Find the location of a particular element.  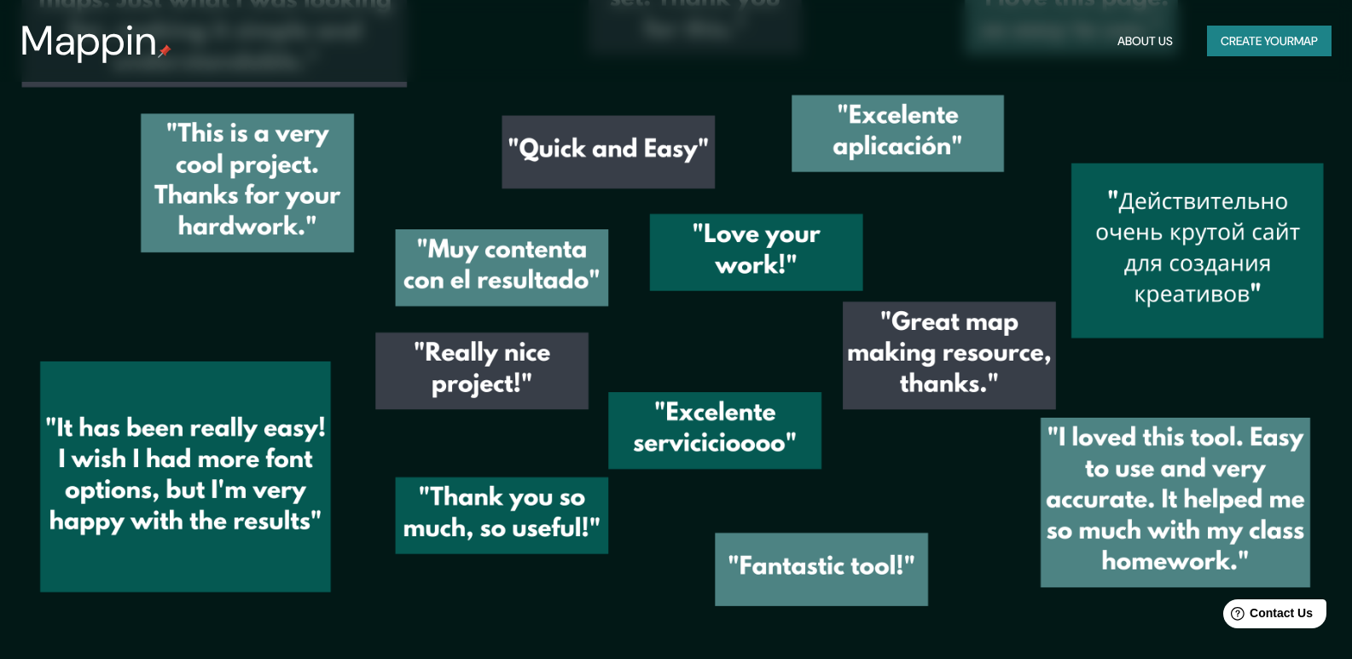

span: Contact Us is located at coordinates (81, 20).